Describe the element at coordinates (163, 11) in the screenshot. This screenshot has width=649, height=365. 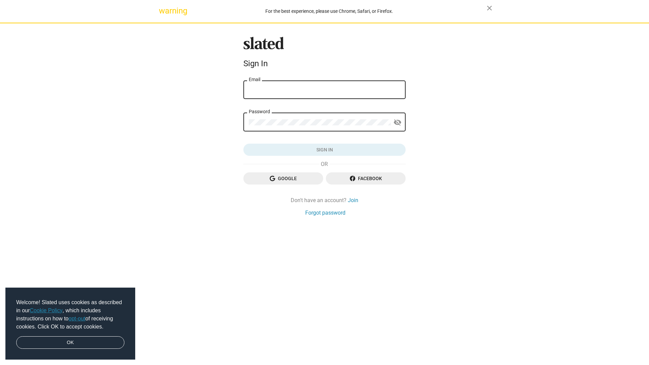
I see `mat-icon: warning` at that location.